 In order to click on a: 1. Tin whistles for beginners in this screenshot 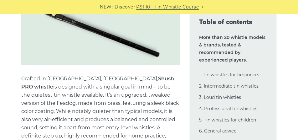, I will do `click(229, 75)`.